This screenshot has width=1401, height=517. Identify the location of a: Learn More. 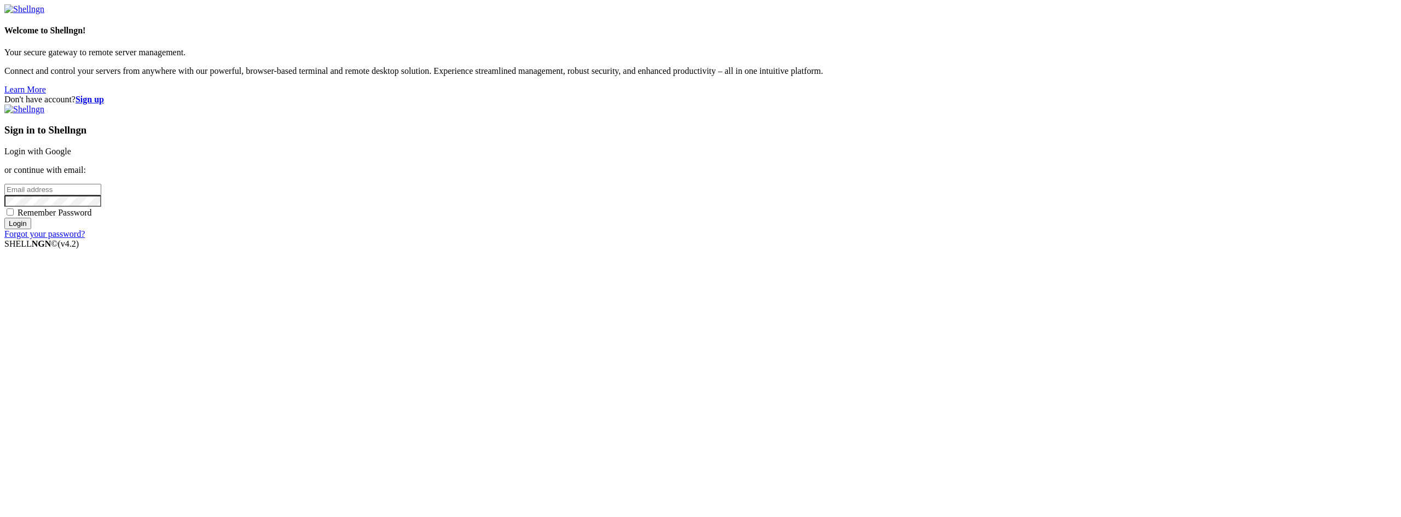
(25, 89).